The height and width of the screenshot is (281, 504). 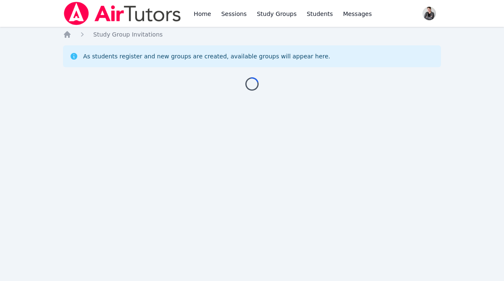 I want to click on div: As students register and new groups are created, available groups will appear here., so click(x=207, y=56).